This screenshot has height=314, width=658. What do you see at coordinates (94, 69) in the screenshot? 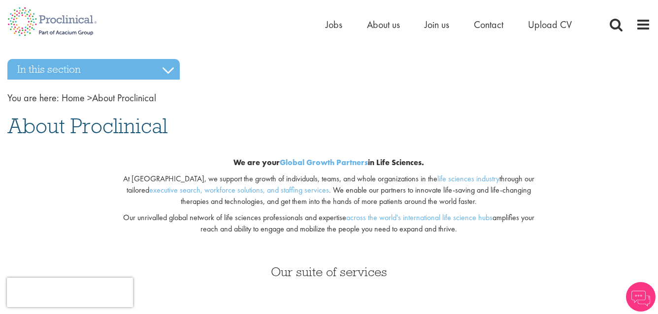
I see `h3: In this section` at bounding box center [94, 69].